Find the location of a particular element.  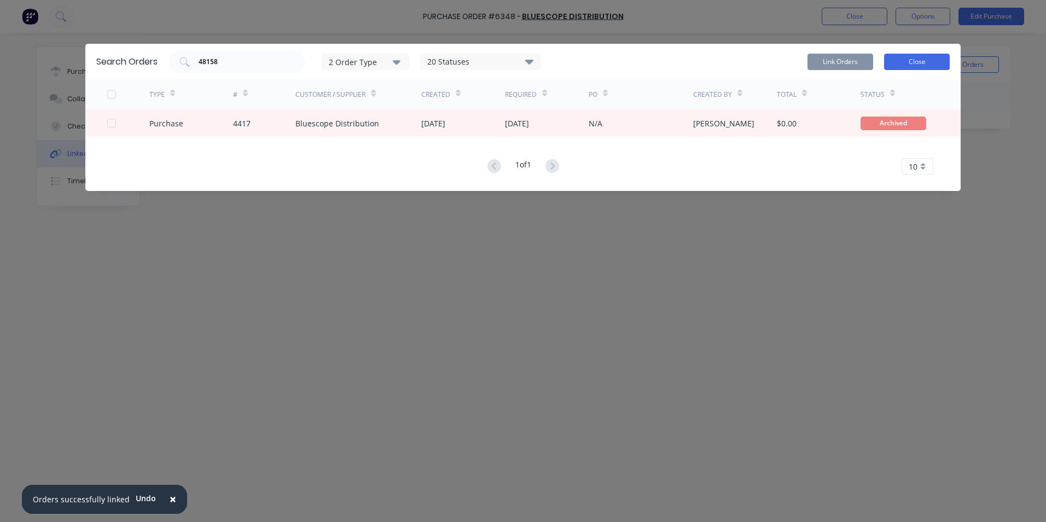

div: Created is located at coordinates (435, 95).